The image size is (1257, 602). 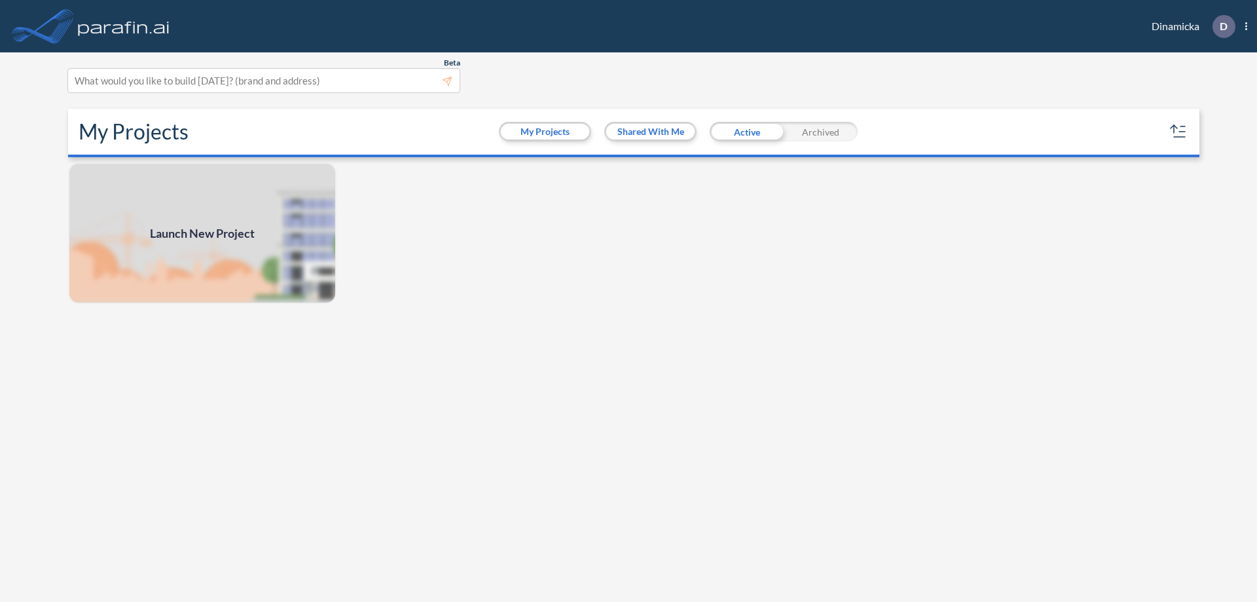 What do you see at coordinates (452, 63) in the screenshot?
I see `span: Beta` at bounding box center [452, 63].